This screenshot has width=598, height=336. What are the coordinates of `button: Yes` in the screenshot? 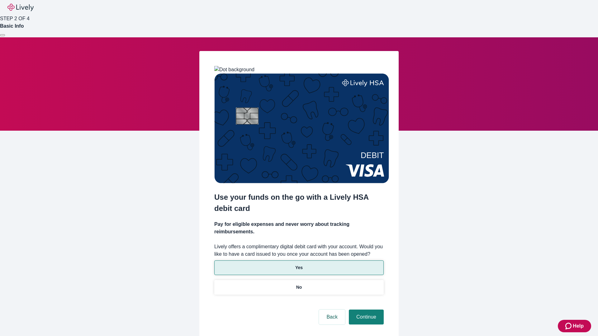 It's located at (299, 268).